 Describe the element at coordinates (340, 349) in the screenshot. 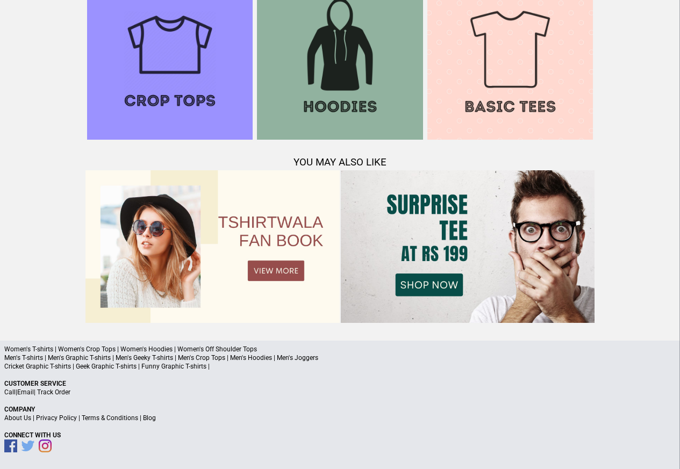

I see `p: Women's T-shirts | Women's Crop Tops | Women's Hoodies | Women's Off Shoulder Tops` at that location.